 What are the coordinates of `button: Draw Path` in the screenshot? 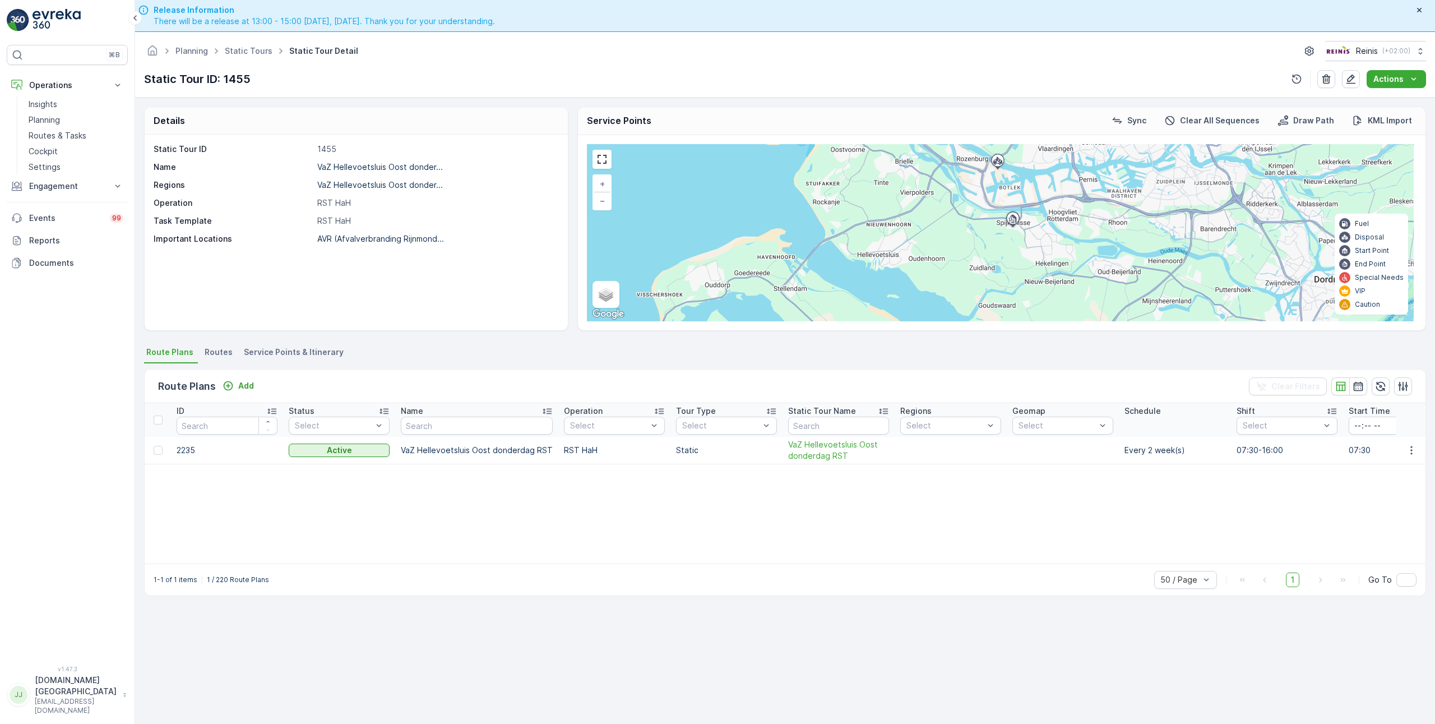 It's located at (1306, 121).